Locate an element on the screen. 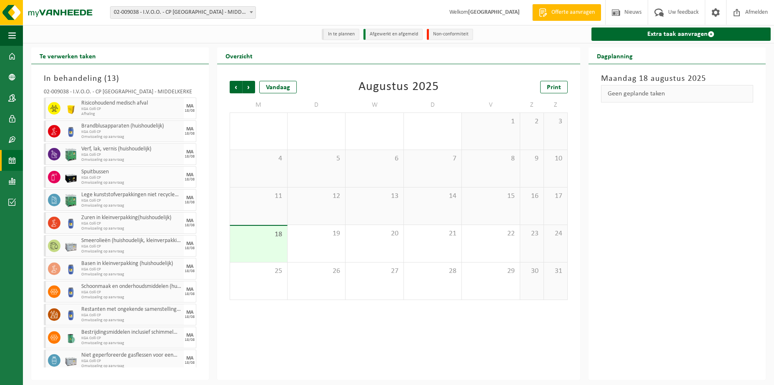 The height and width of the screenshot is (385, 774). span: 20 is located at coordinates (375, 234).